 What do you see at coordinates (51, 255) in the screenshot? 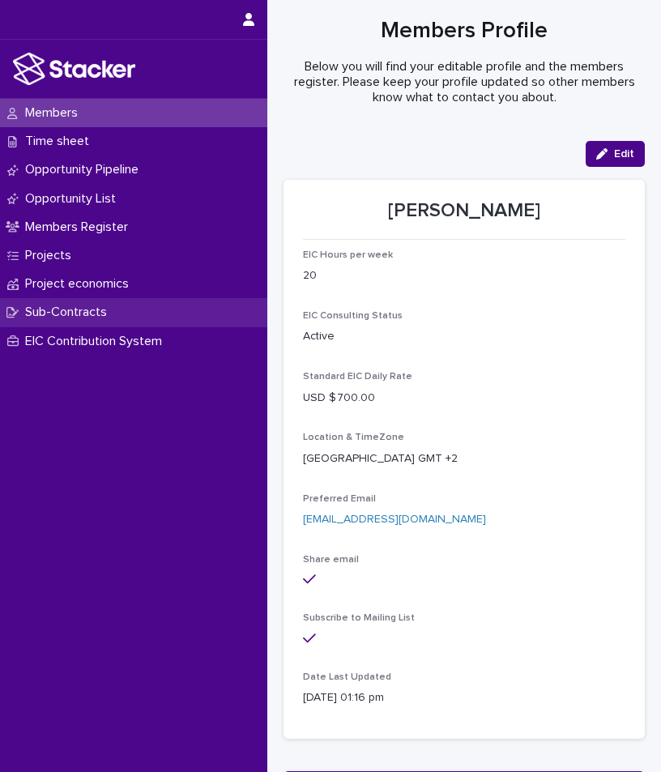
I see `p: Projects` at bounding box center [51, 255].